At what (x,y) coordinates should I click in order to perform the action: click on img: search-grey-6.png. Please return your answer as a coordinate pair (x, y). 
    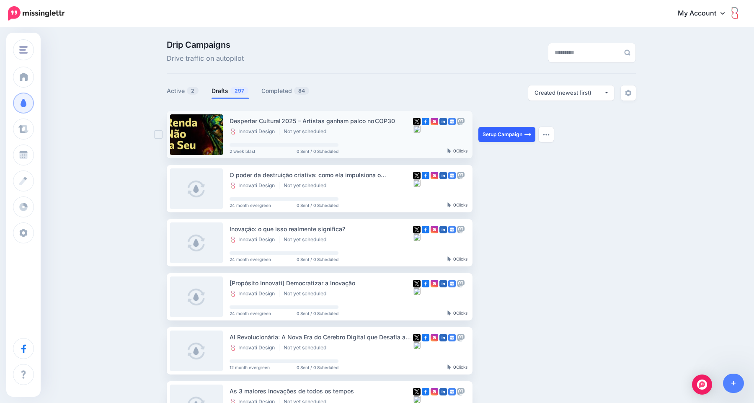
    Looking at the image, I should click on (627, 52).